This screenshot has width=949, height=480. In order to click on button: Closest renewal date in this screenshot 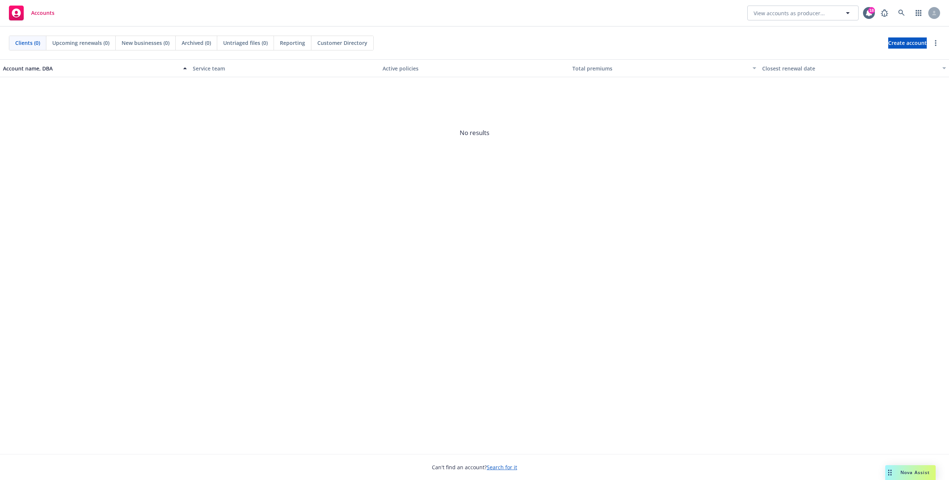, I will do `click(854, 68)`.